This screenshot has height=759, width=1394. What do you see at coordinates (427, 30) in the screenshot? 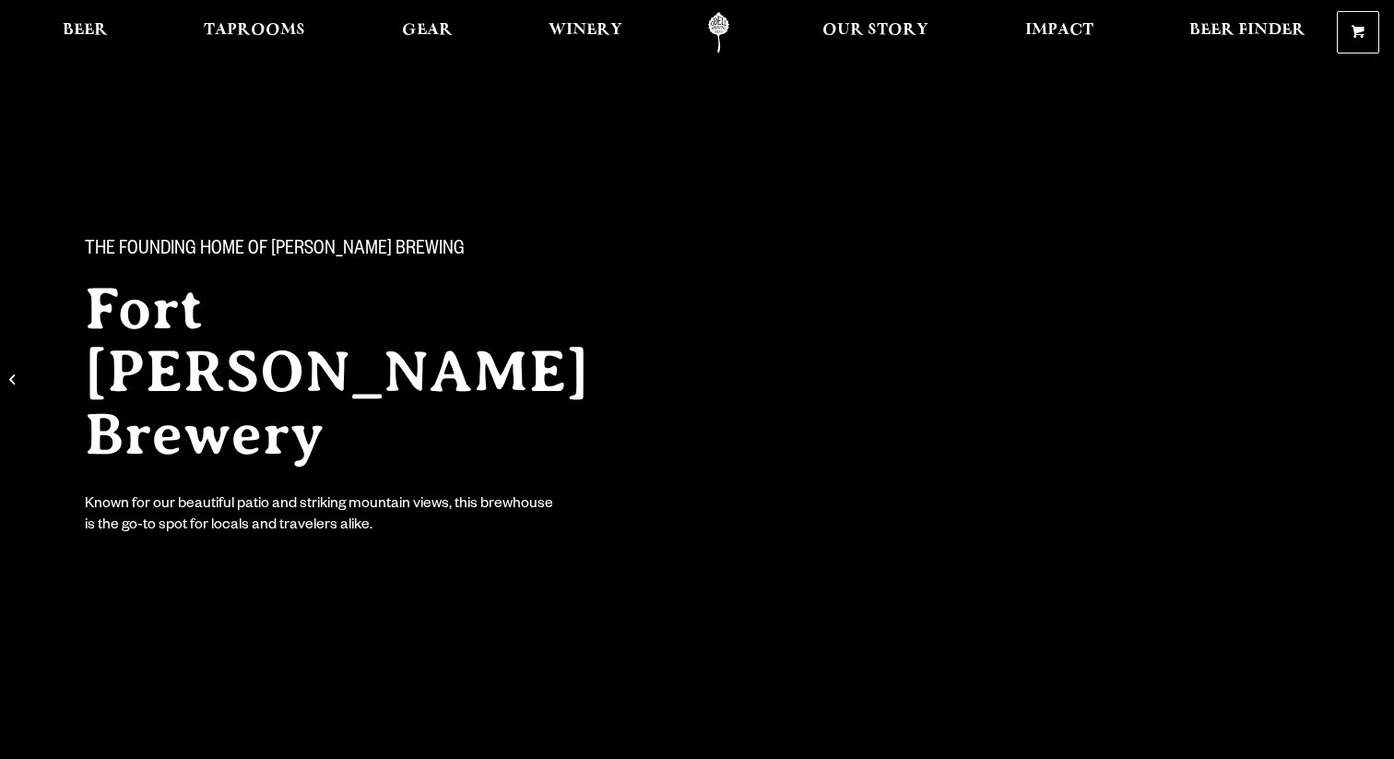
I see `span: Gear` at bounding box center [427, 30].